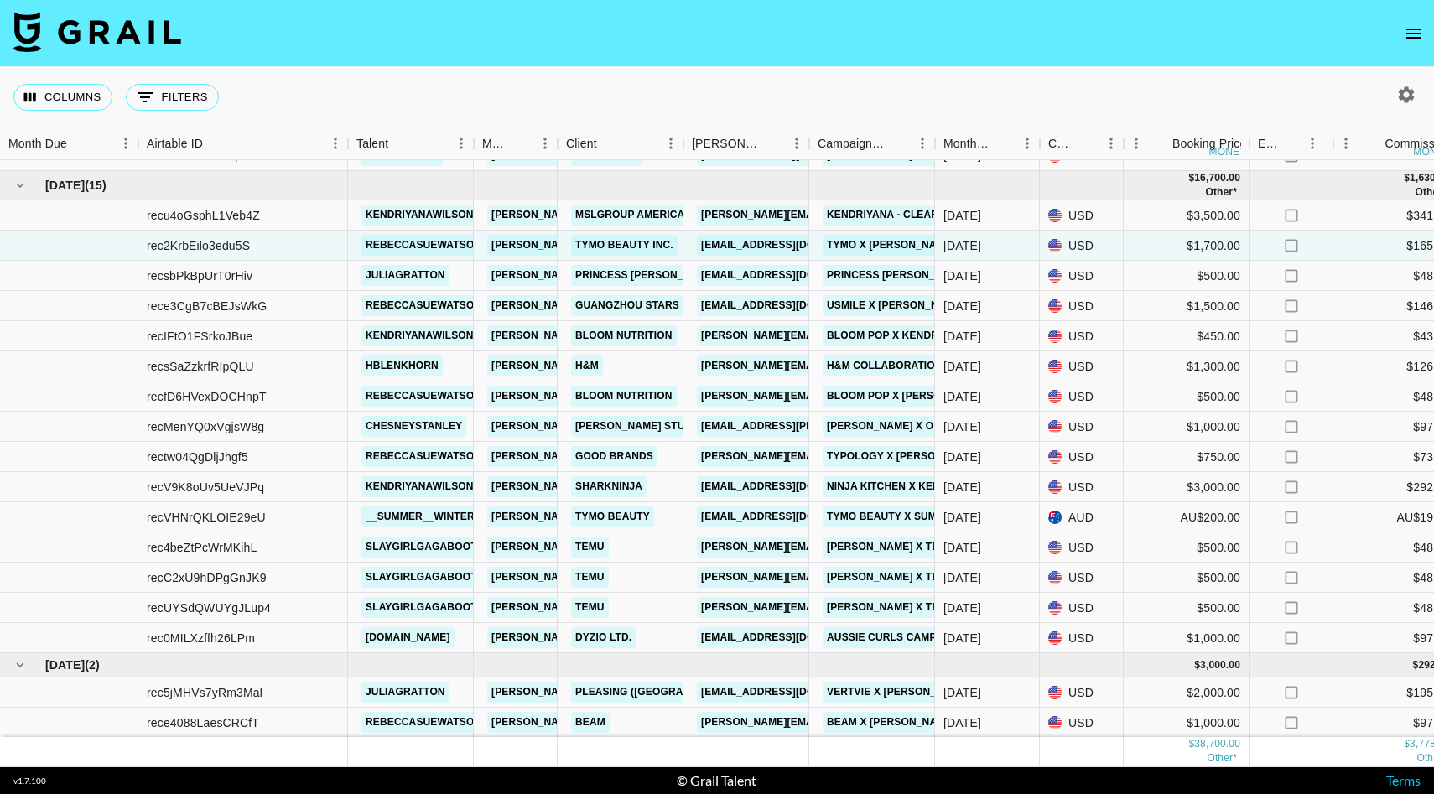  I want to click on div: Airtable ID, so click(174, 143).